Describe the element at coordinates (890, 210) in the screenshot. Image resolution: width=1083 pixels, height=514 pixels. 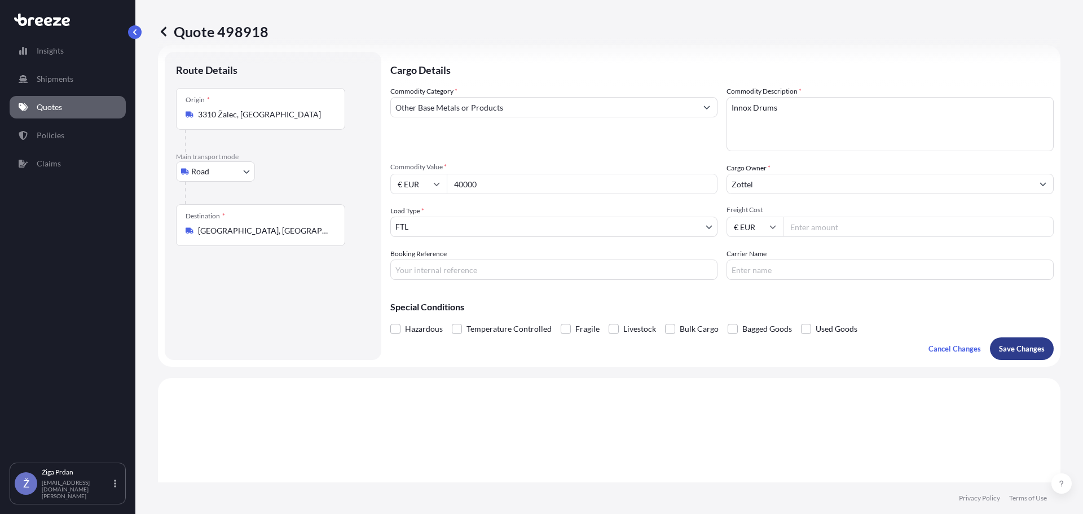
I see `span: Freight Cost` at that location.